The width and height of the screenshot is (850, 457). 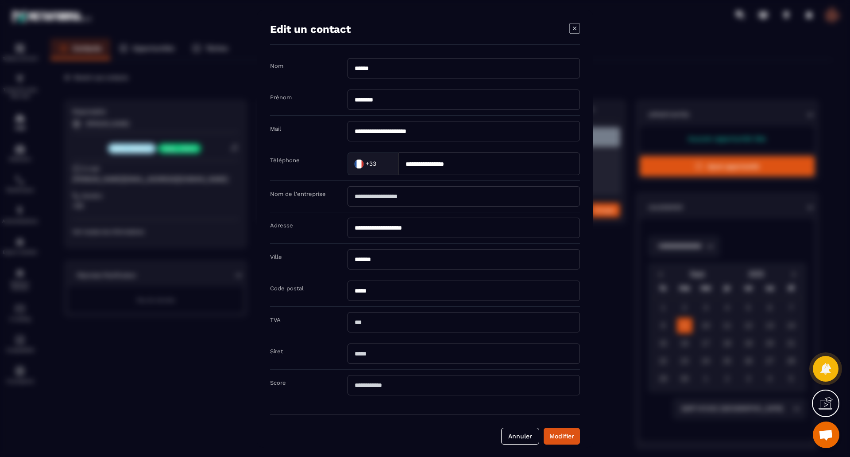 I want to click on label: TVA, so click(x=275, y=319).